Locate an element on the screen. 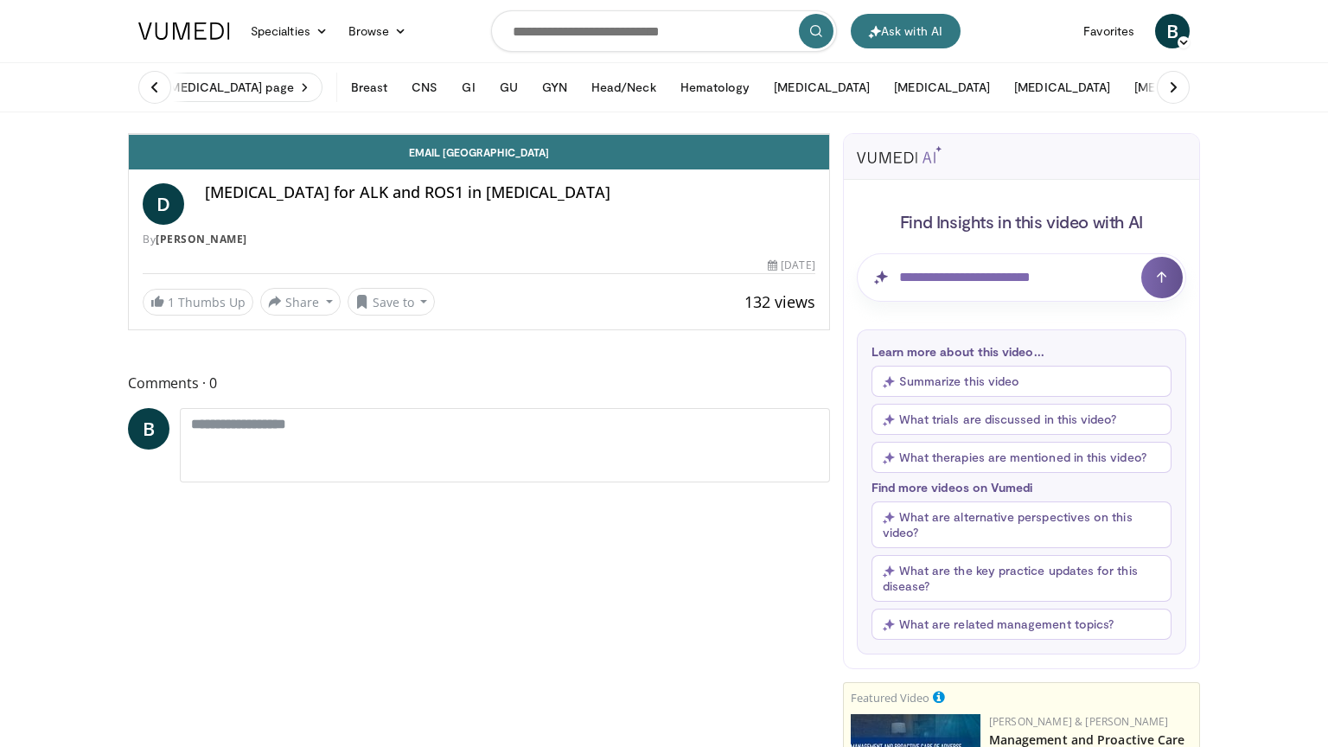 This screenshot has height=747, width=1328. button: Hematology is located at coordinates (715, 87).